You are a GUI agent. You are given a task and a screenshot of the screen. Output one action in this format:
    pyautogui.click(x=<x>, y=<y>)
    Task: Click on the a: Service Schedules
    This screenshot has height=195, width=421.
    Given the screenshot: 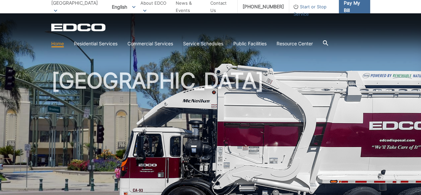 What is the action you would take?
    pyautogui.click(x=203, y=44)
    